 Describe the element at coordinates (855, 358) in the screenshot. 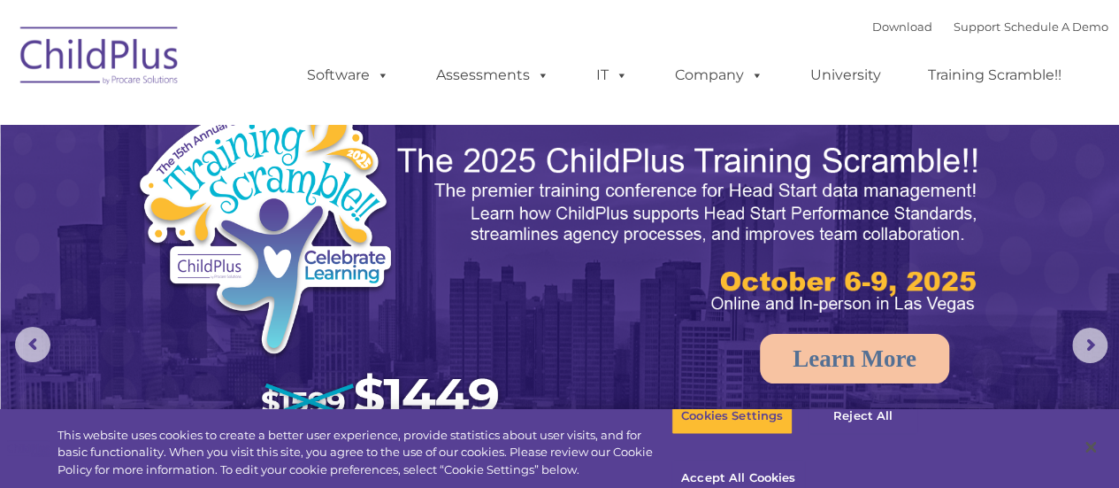

I see `a: Learn More` at that location.